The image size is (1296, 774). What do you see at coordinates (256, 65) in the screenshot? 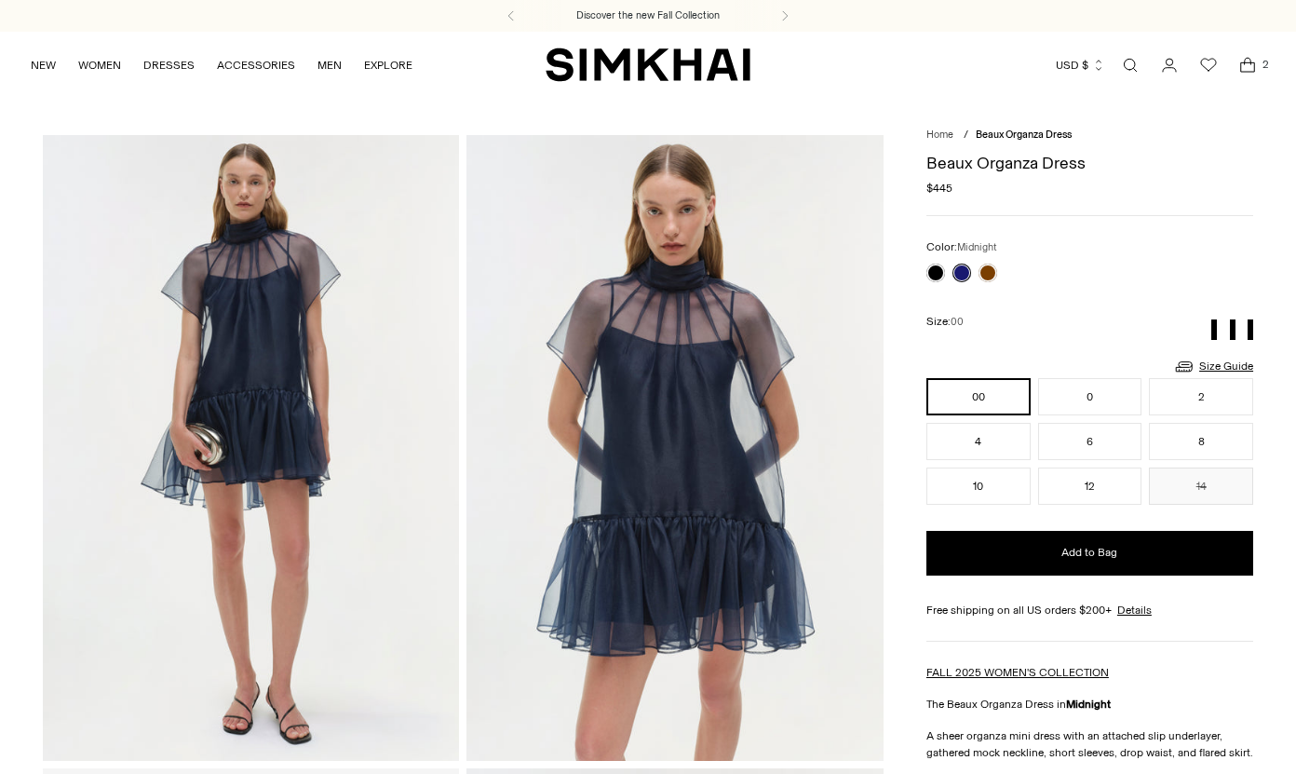
I see `a: ACCESSORIES` at bounding box center [256, 65].